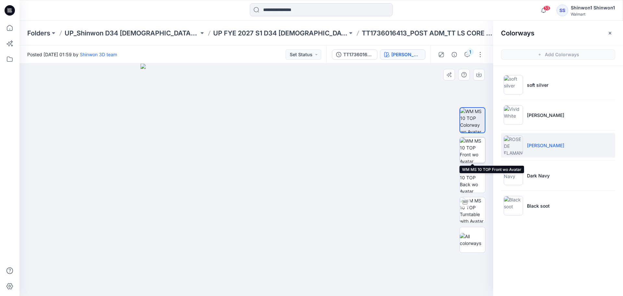 Image resolution: width=623 pixels, height=296 pixels. I want to click on h2: Colorways, so click(517, 33).